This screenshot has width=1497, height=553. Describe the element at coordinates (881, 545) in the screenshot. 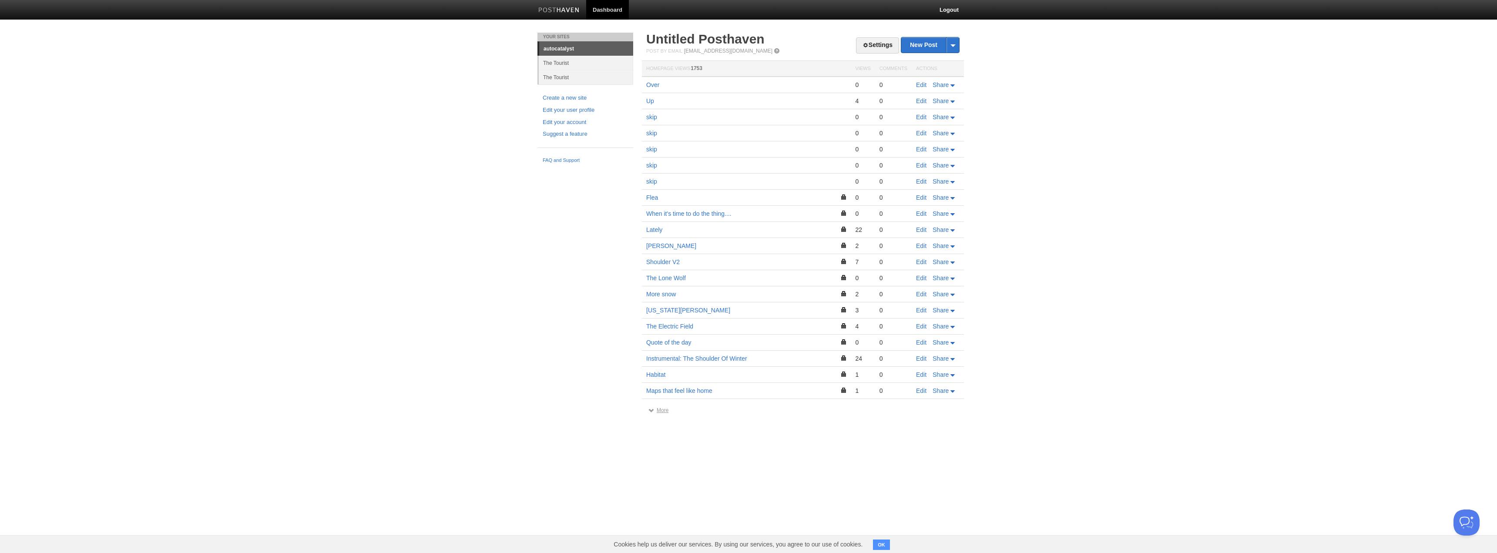

I see `button: OK` at that location.